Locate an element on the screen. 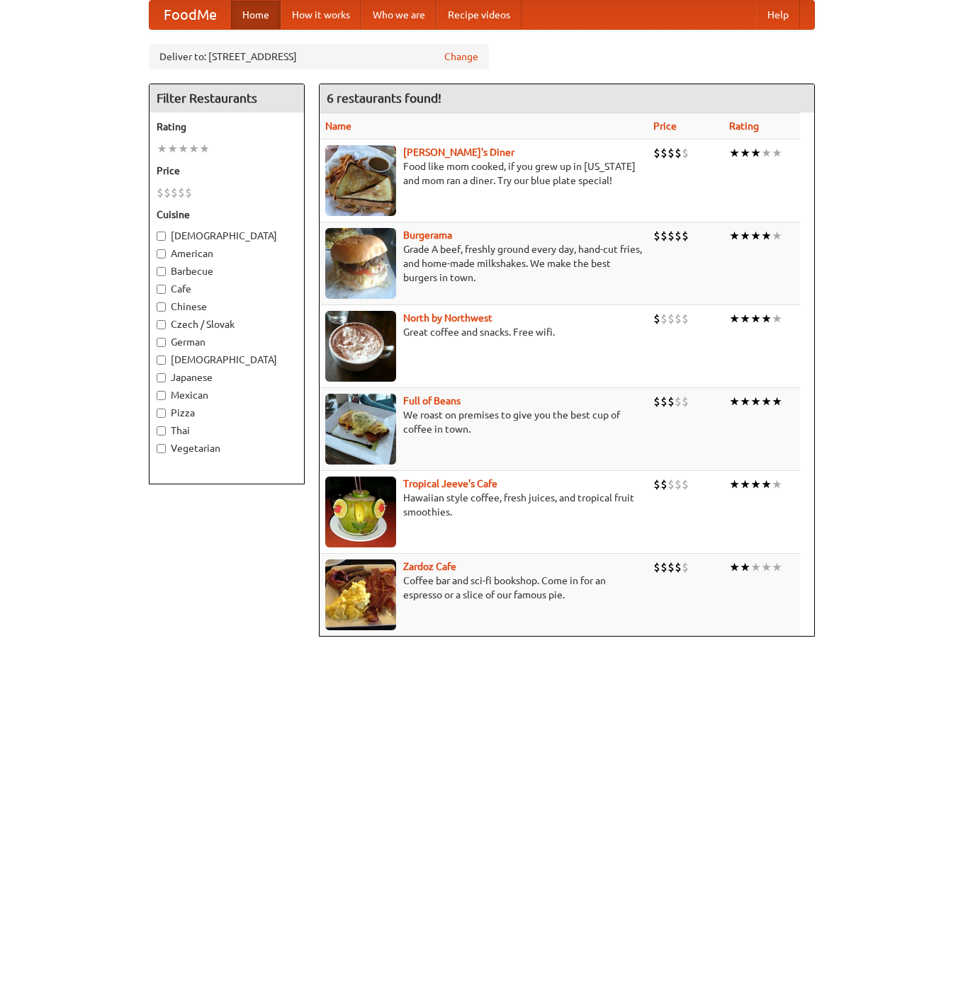 The image size is (963, 1002). label: Czech / Slovak is located at coordinates (227, 324).